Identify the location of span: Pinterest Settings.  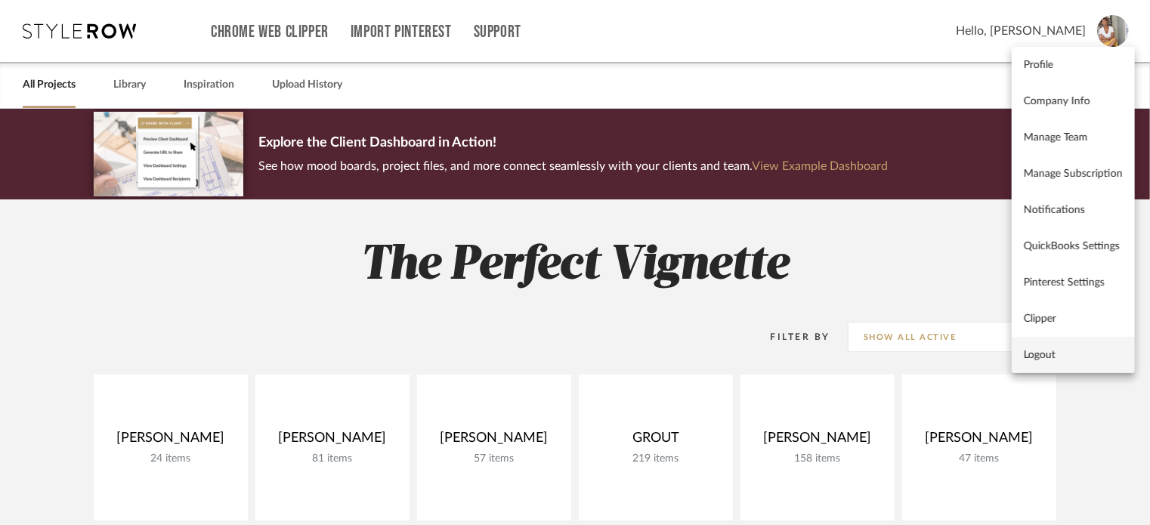
(1073, 283).